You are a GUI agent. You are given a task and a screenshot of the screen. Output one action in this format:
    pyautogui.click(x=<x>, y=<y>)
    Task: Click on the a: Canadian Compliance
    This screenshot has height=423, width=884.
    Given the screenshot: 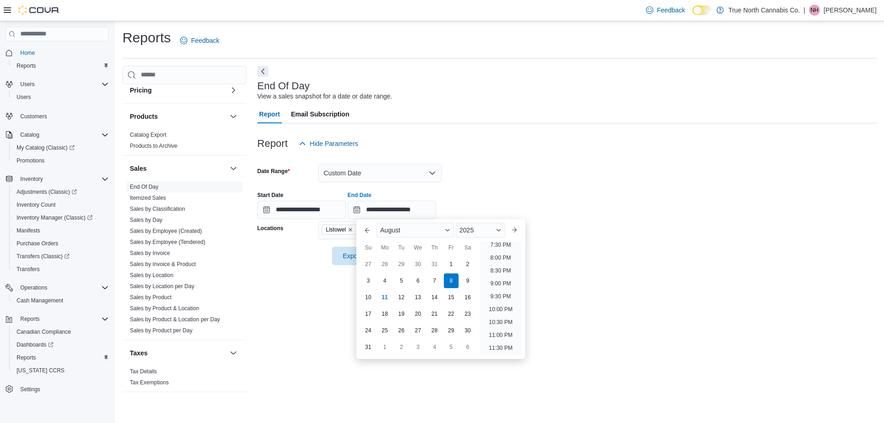 What is the action you would take?
    pyautogui.click(x=44, y=332)
    